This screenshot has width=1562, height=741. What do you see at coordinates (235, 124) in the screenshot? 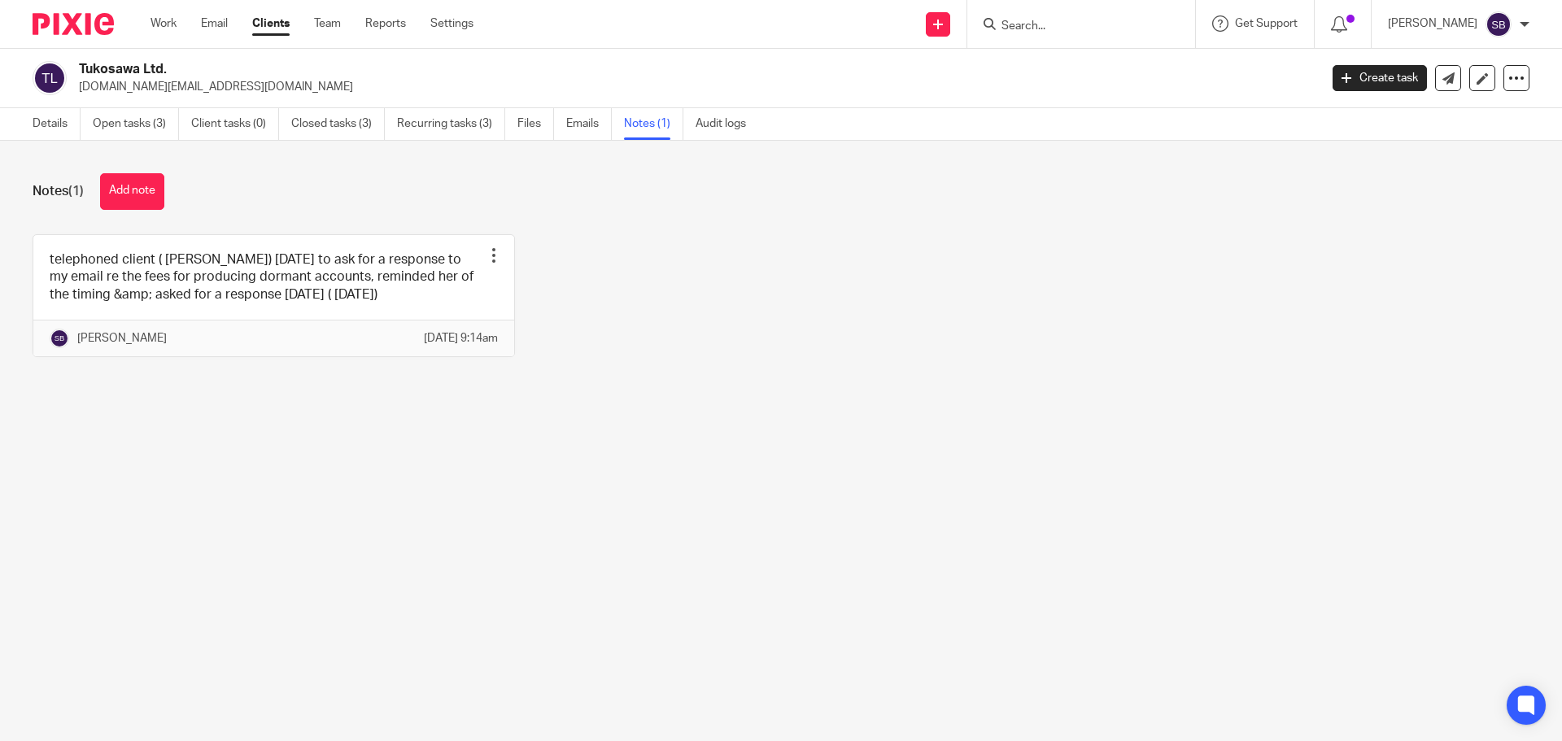
I see `a: Client tasks (0)` at bounding box center [235, 124].